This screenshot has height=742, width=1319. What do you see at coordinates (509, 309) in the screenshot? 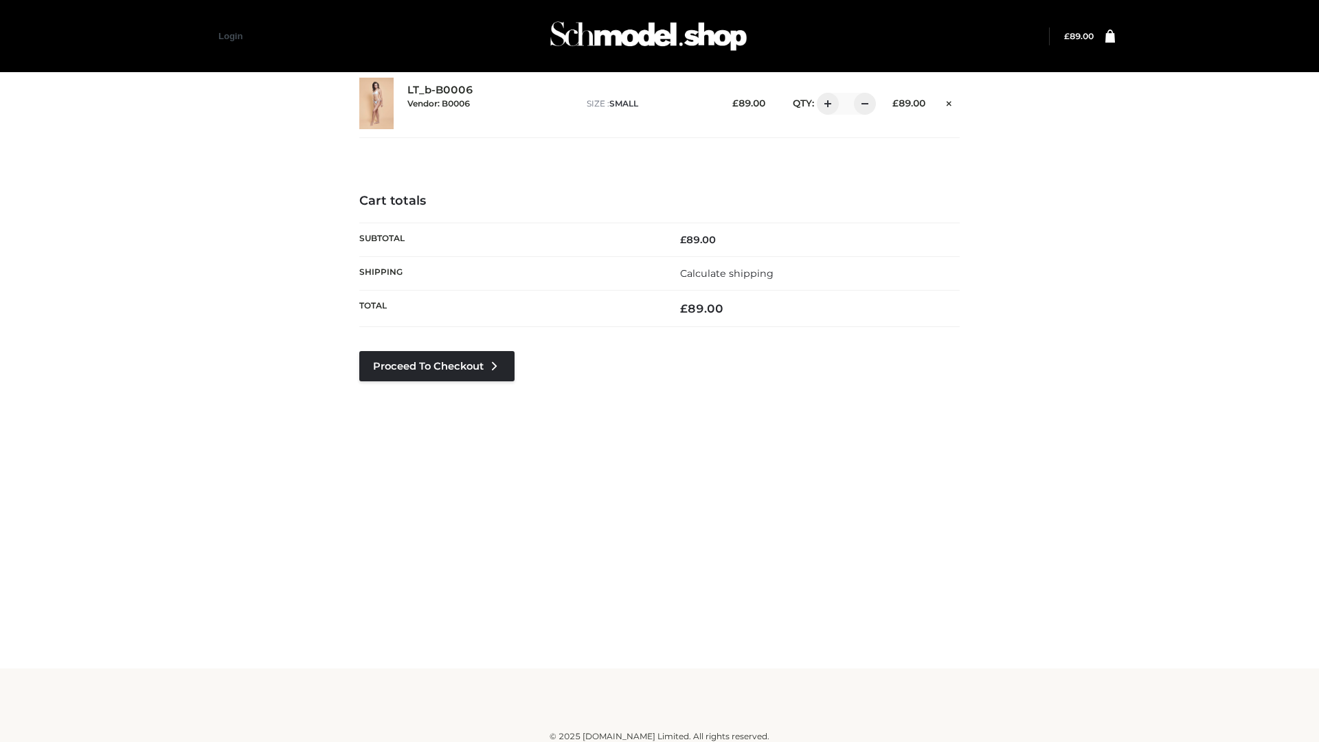
I see `th: Total` at bounding box center [509, 309].